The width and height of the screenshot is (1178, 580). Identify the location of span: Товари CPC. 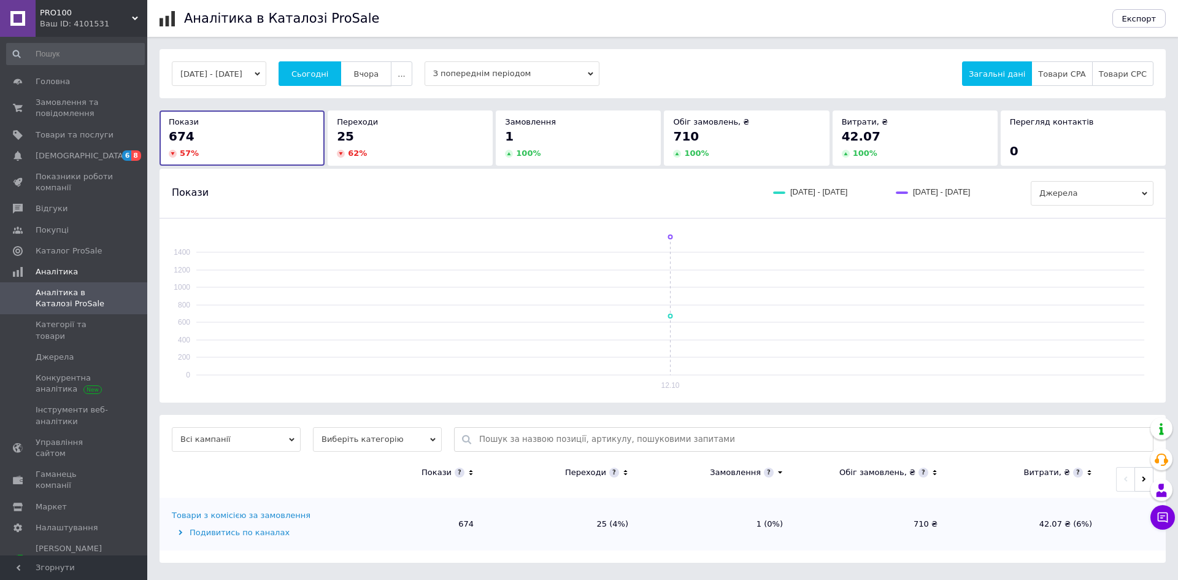
(1122, 74).